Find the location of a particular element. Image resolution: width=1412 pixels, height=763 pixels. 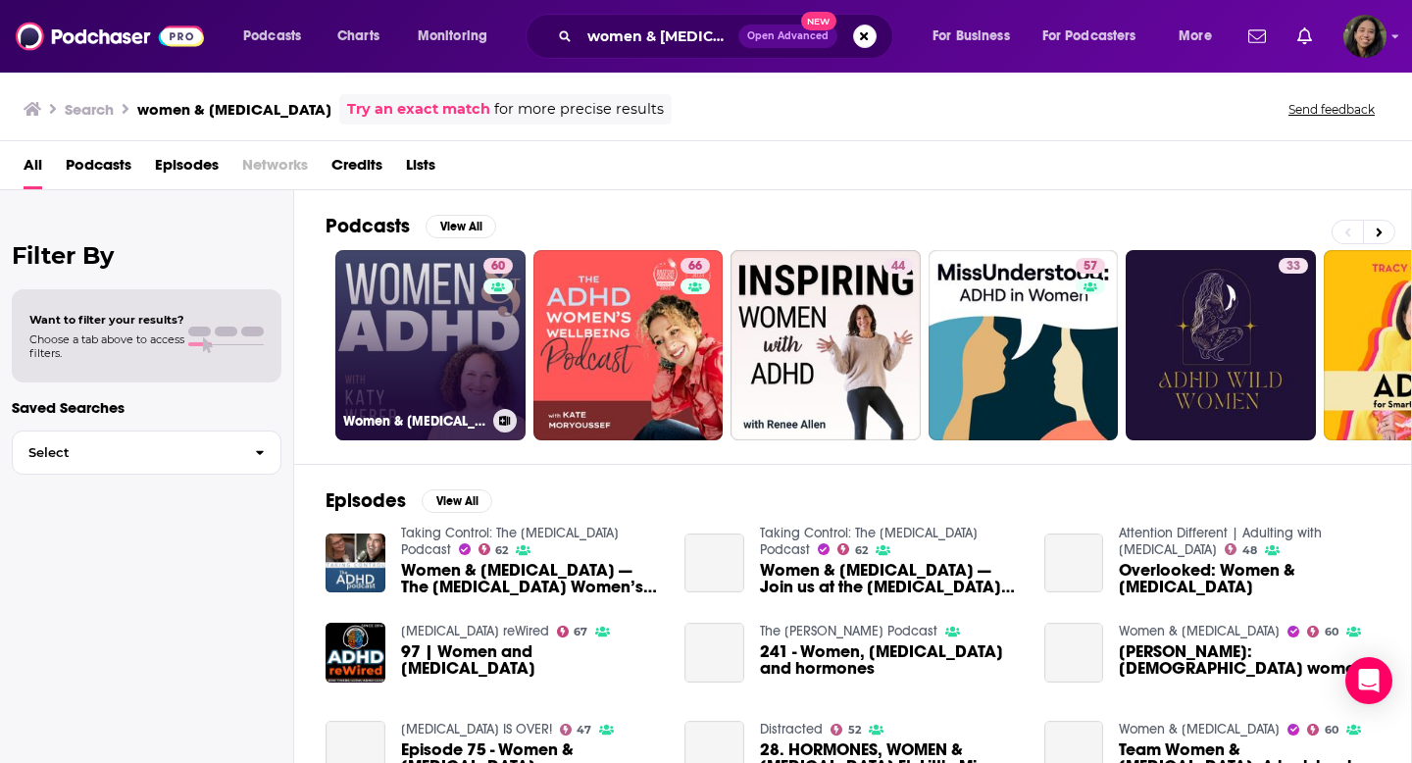

a: Credits is located at coordinates (357, 169).